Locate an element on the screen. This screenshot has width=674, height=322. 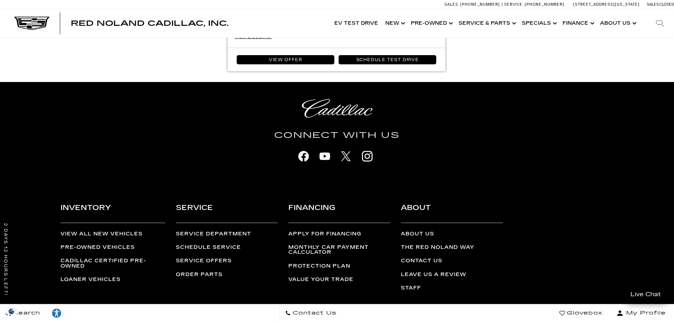
a: Protection Plan is located at coordinates (339, 266).